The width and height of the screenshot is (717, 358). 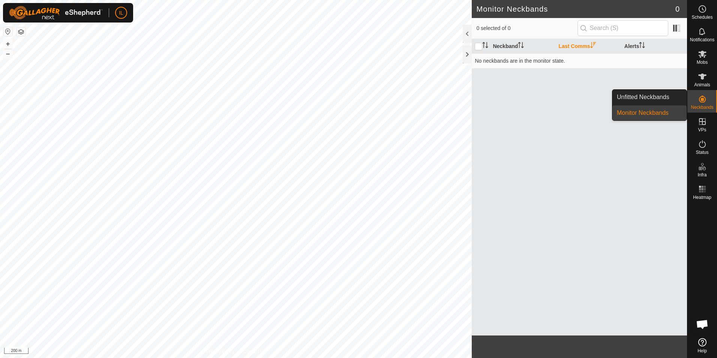 What do you see at coordinates (702, 175) in the screenshot?
I see `span: Infra` at bounding box center [702, 175].